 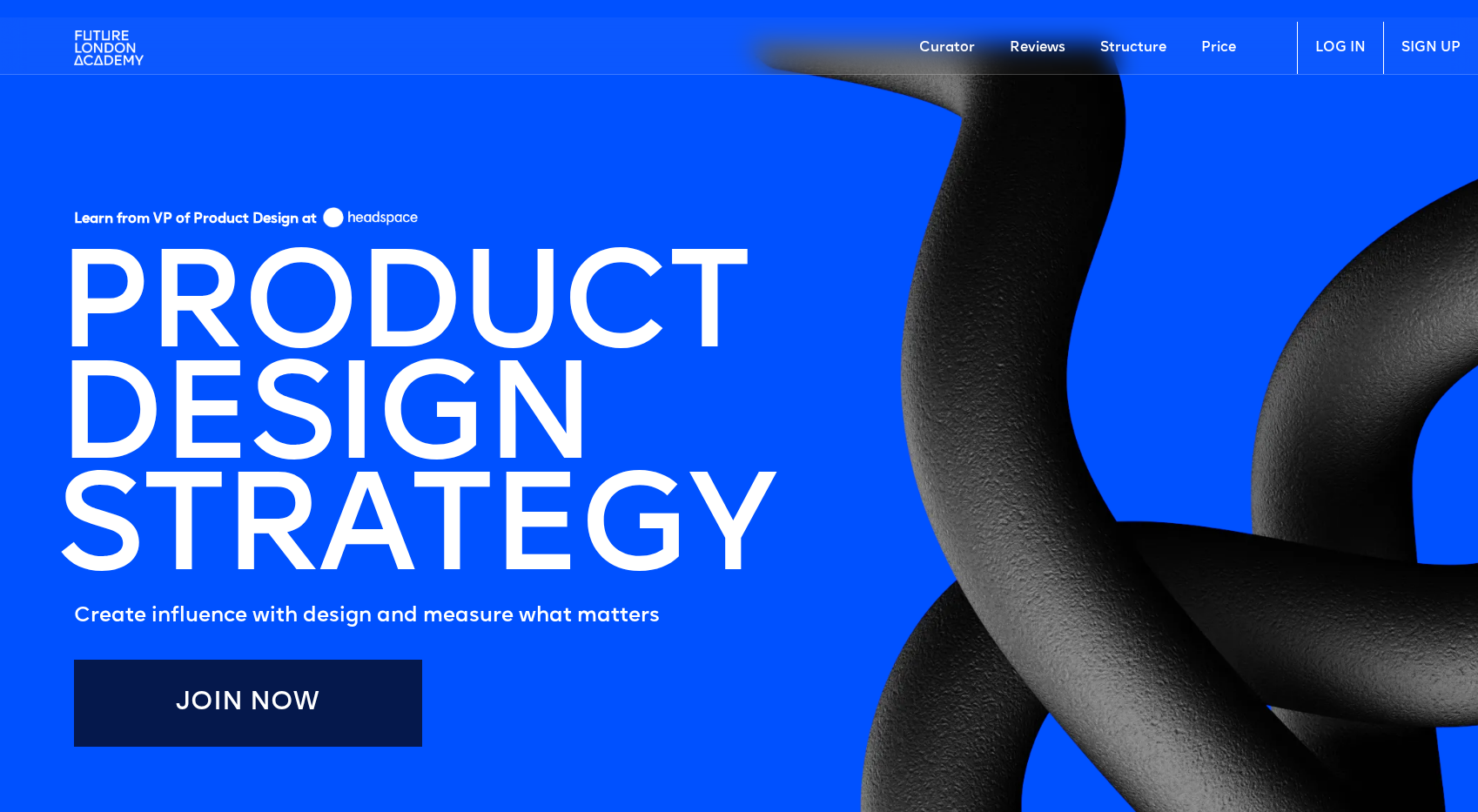 I want to click on a: Structure, so click(x=1133, y=48).